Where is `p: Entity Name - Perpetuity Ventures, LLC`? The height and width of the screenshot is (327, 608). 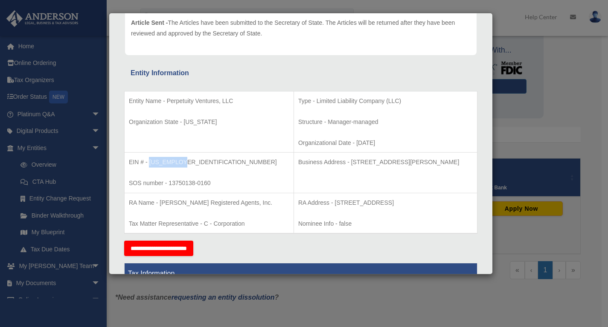 p: Entity Name - Perpetuity Ventures, LLC is located at coordinates (209, 101).